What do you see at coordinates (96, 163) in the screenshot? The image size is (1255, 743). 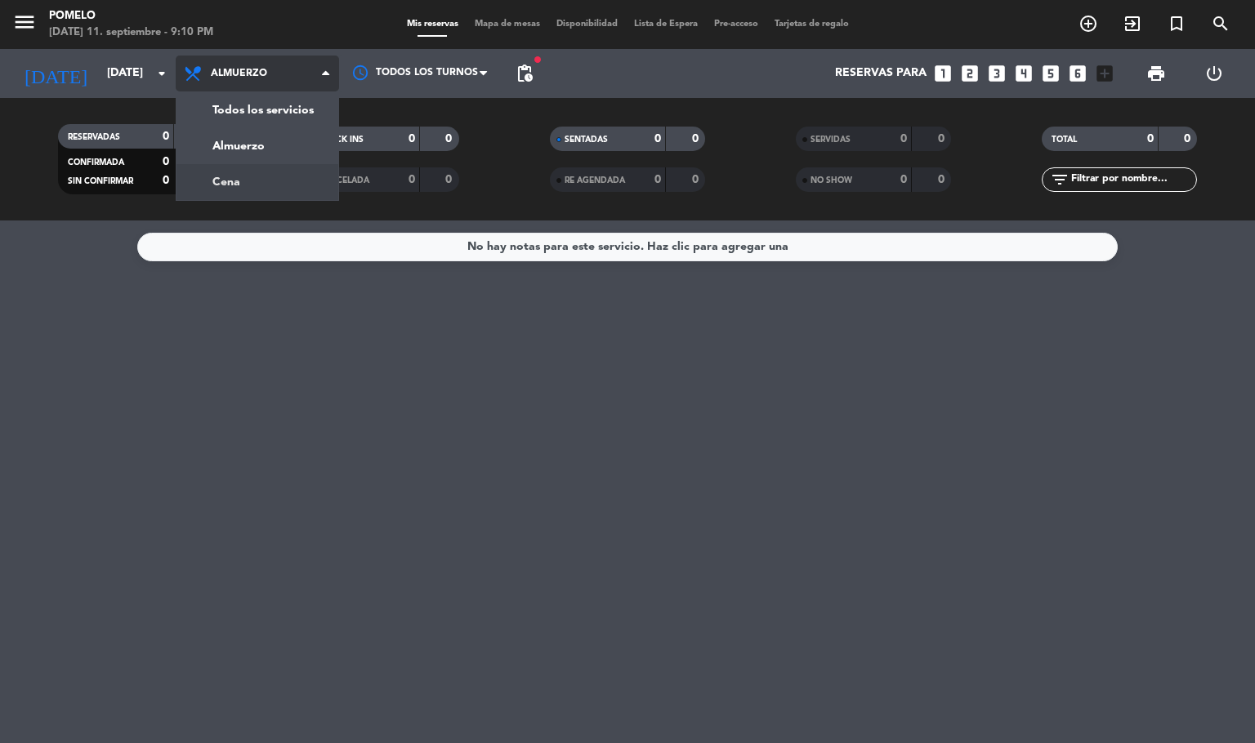 I see `span: CONFIRMADA` at bounding box center [96, 163].